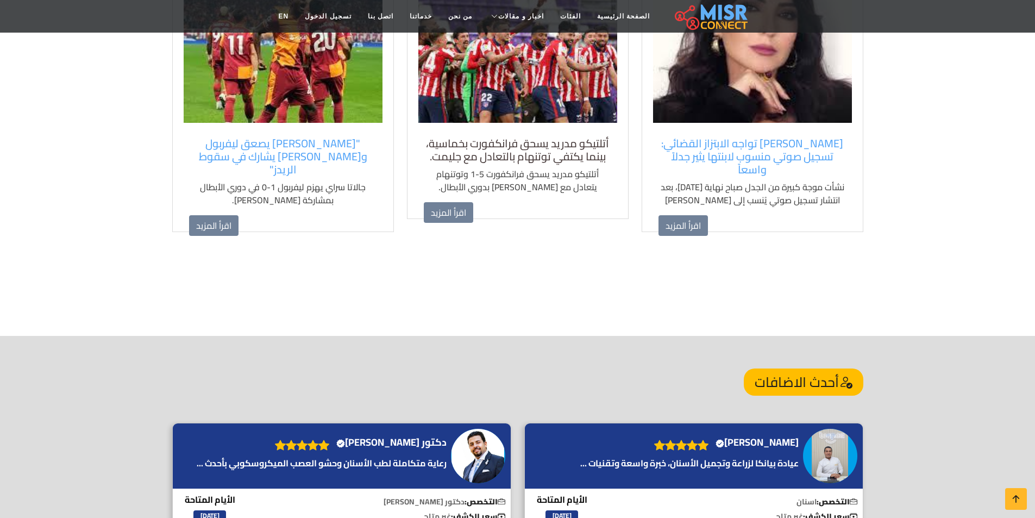 The width and height of the screenshot is (1035, 518). Describe the element at coordinates (322, 463) in the screenshot. I see `p: رعاية متكاملة لطب الأسنان وحشو العصب الميكروسكوبي بأحدث ...` at that location.